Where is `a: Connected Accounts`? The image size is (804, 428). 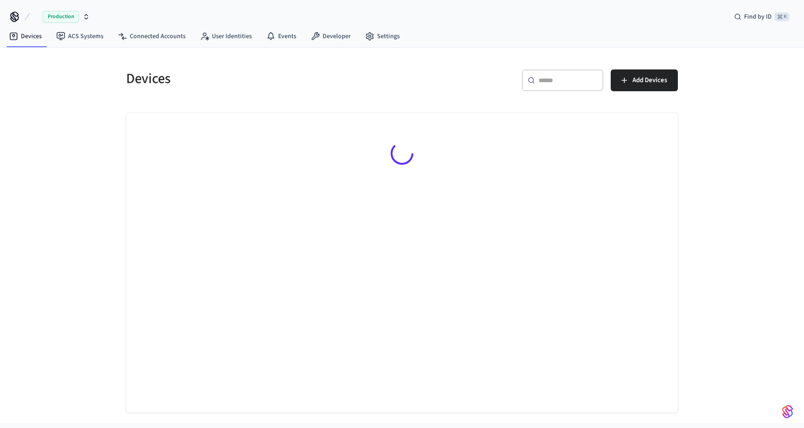 a: Connected Accounts is located at coordinates (151, 36).